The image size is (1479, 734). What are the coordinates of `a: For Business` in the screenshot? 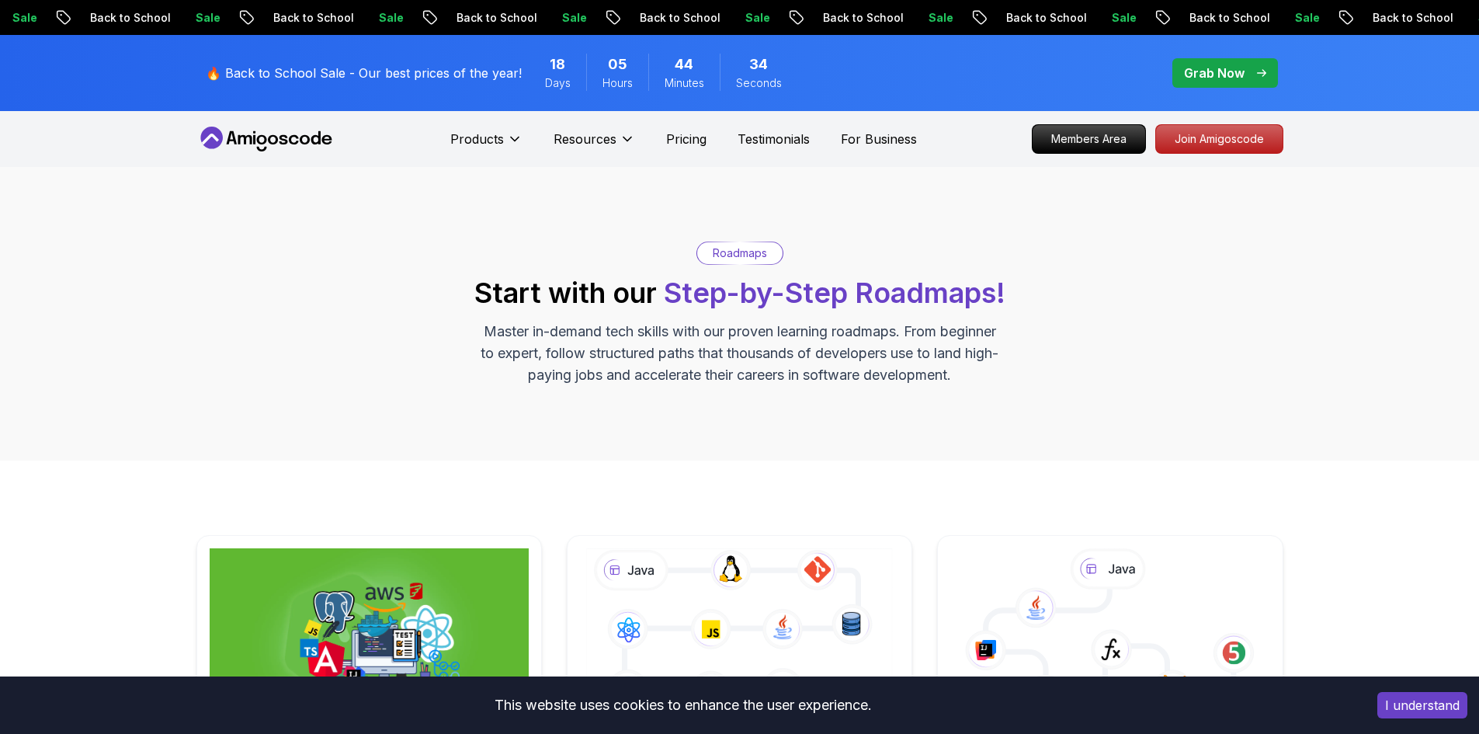 It's located at (879, 139).